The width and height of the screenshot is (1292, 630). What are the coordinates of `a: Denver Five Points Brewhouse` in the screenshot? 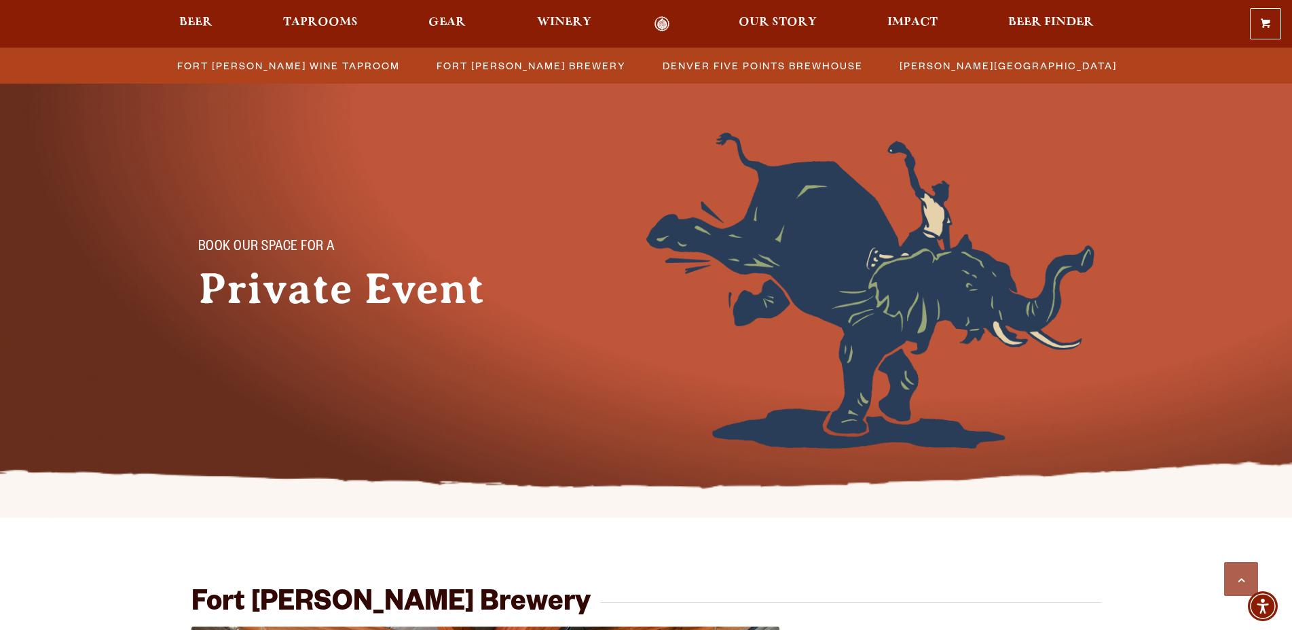 It's located at (762, 65).